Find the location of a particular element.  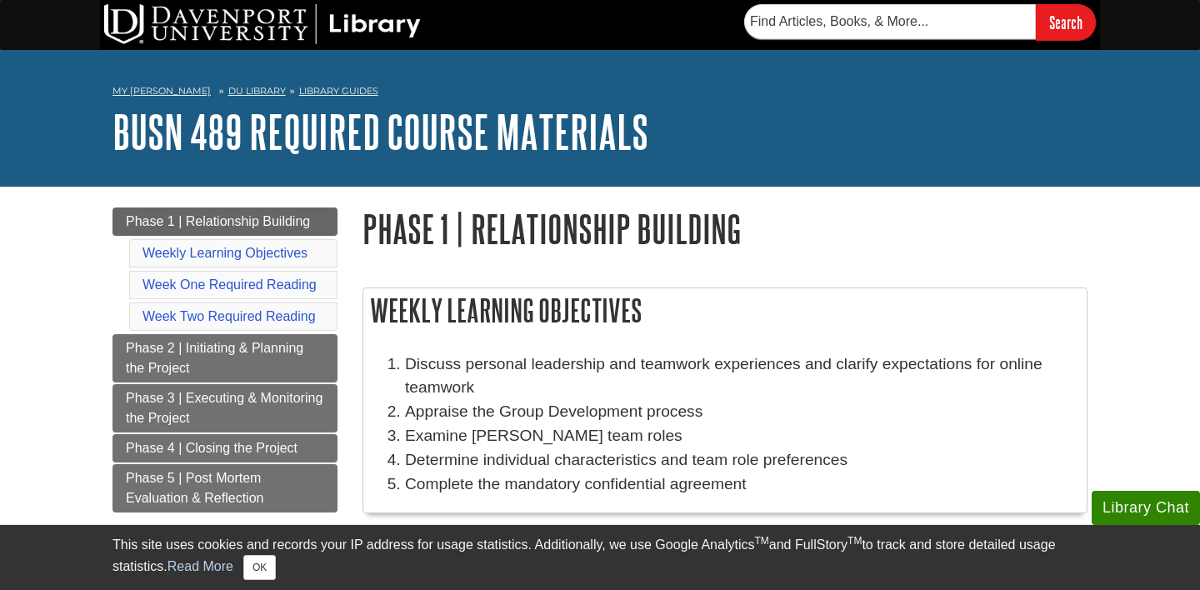

span: Phase 5 | Post Mortem Evaluation & Reflection is located at coordinates (194, 488).